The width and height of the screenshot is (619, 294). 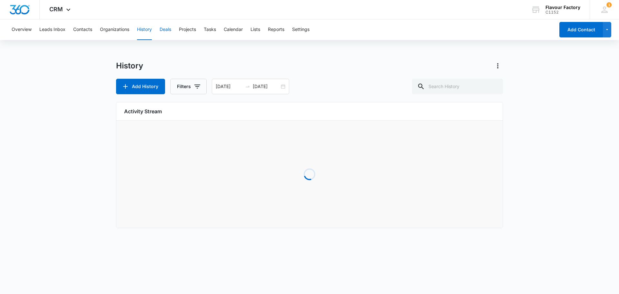 I want to click on button: Leads Inbox, so click(x=52, y=30).